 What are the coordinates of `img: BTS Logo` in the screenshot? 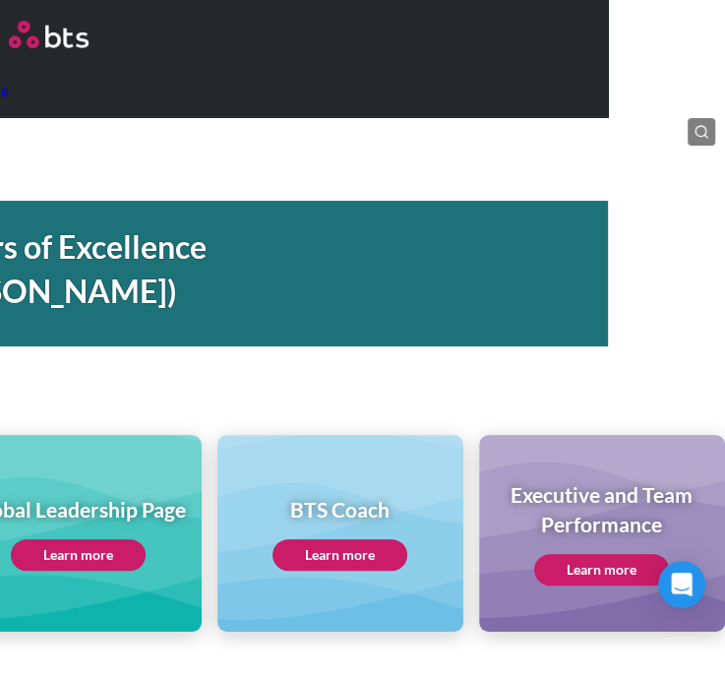 It's located at (48, 34).